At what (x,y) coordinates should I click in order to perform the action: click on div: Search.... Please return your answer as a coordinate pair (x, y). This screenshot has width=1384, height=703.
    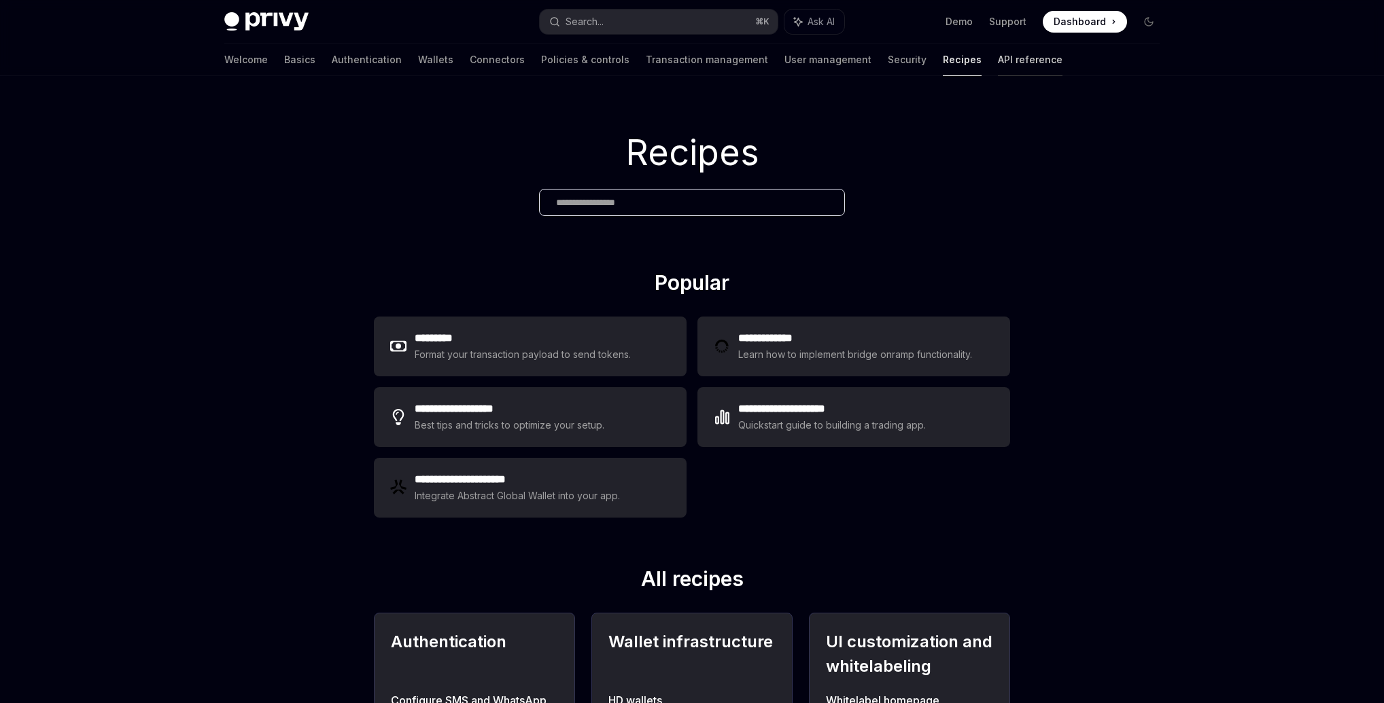
    Looking at the image, I should click on (584, 22).